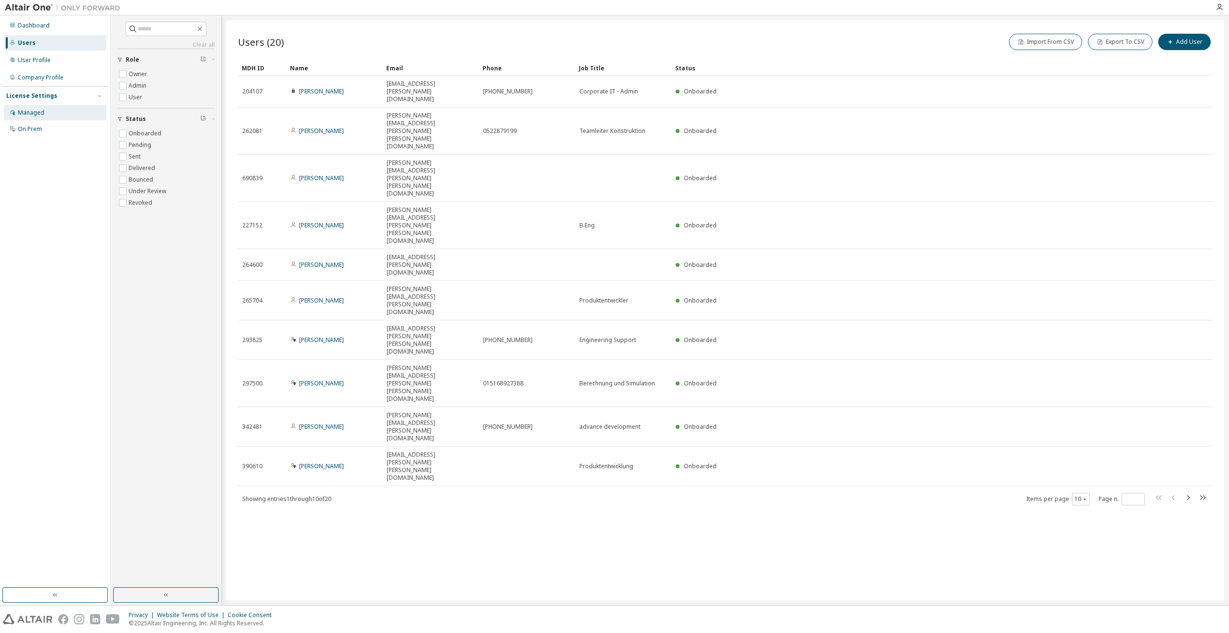 The image size is (1229, 633). Describe the element at coordinates (1120, 42) in the screenshot. I see `button: Export To CSV` at that location.